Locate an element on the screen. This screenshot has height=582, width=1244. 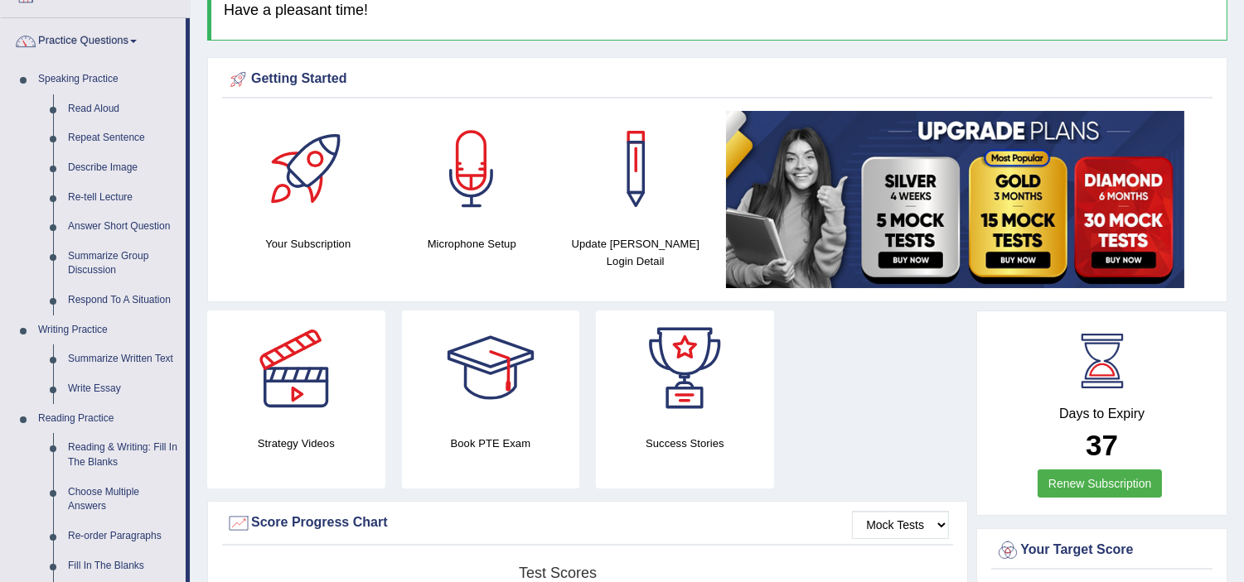
a: Renew Subscription is located at coordinates (1099, 484).